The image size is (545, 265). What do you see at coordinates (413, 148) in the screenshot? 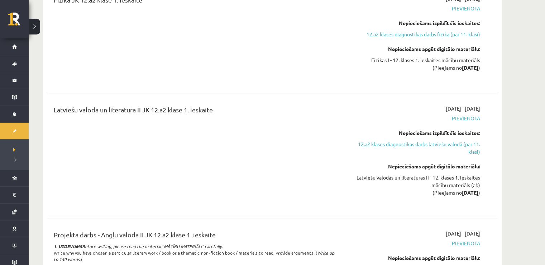
I see `a: 12.a2 klases diagnostikas darbs latviešu valodā (par 11. klasi)` at bounding box center [413, 148].